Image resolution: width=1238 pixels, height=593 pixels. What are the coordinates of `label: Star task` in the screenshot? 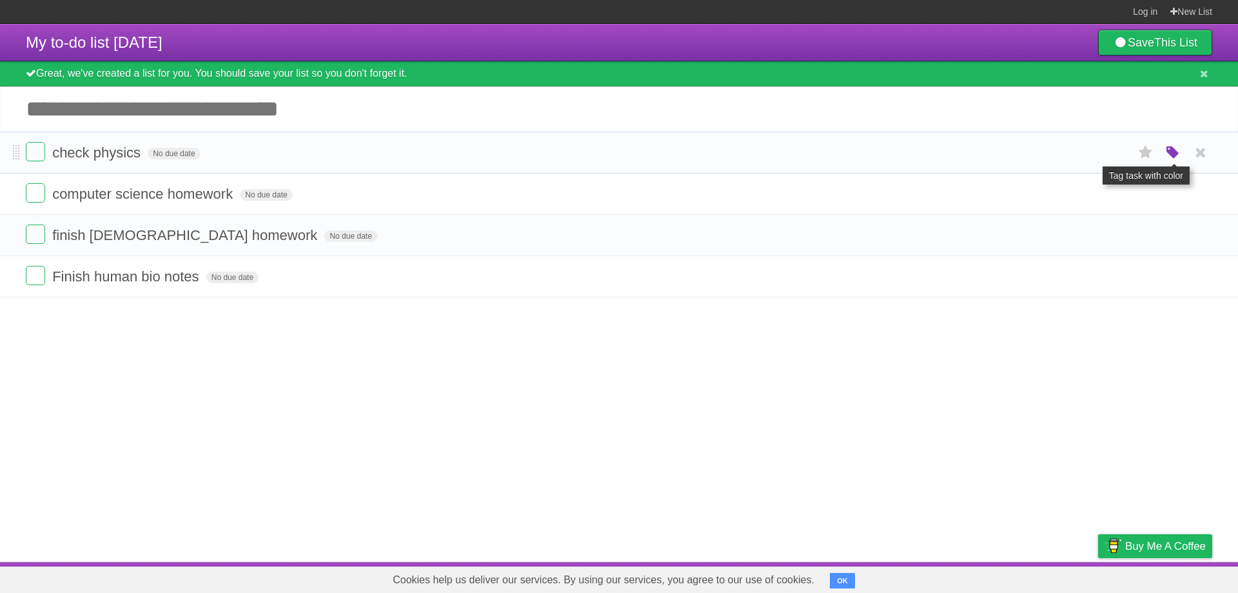 It's located at (1146, 152).